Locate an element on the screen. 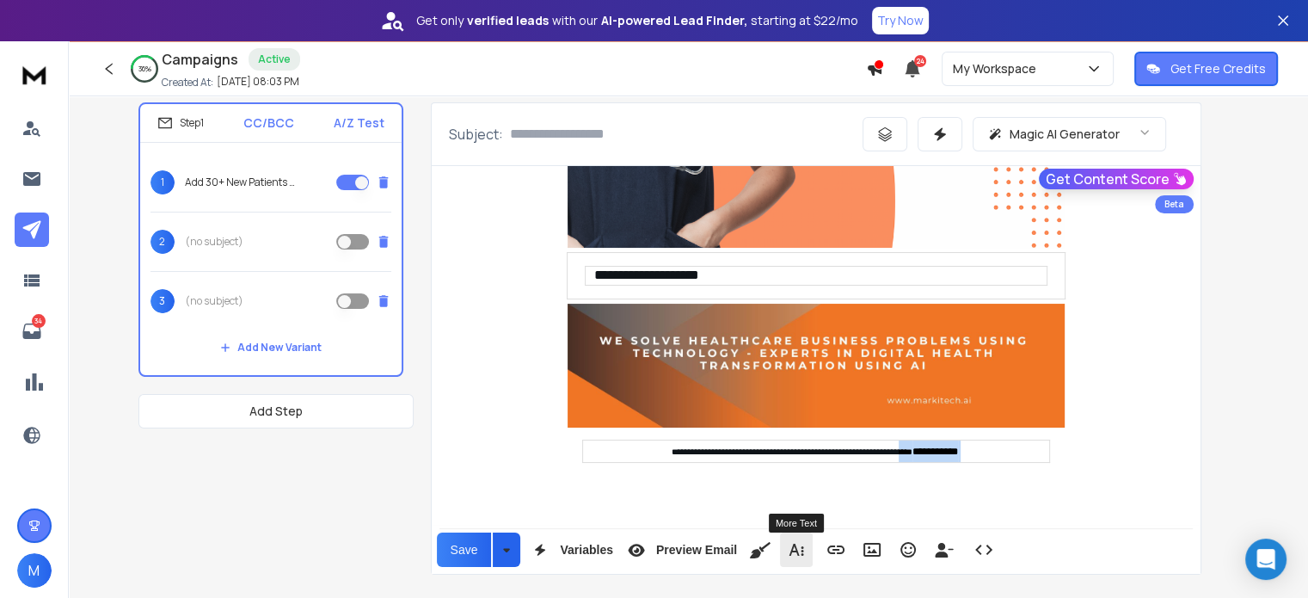  a: 34 is located at coordinates (32, 331).